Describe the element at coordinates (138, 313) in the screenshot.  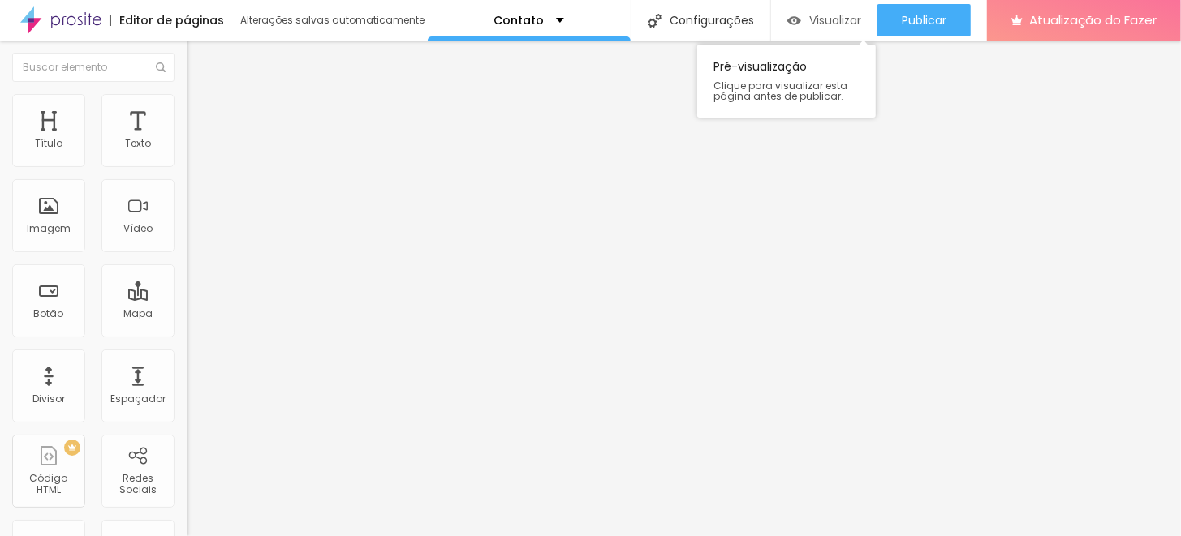
I see `font: Mapa` at that location.